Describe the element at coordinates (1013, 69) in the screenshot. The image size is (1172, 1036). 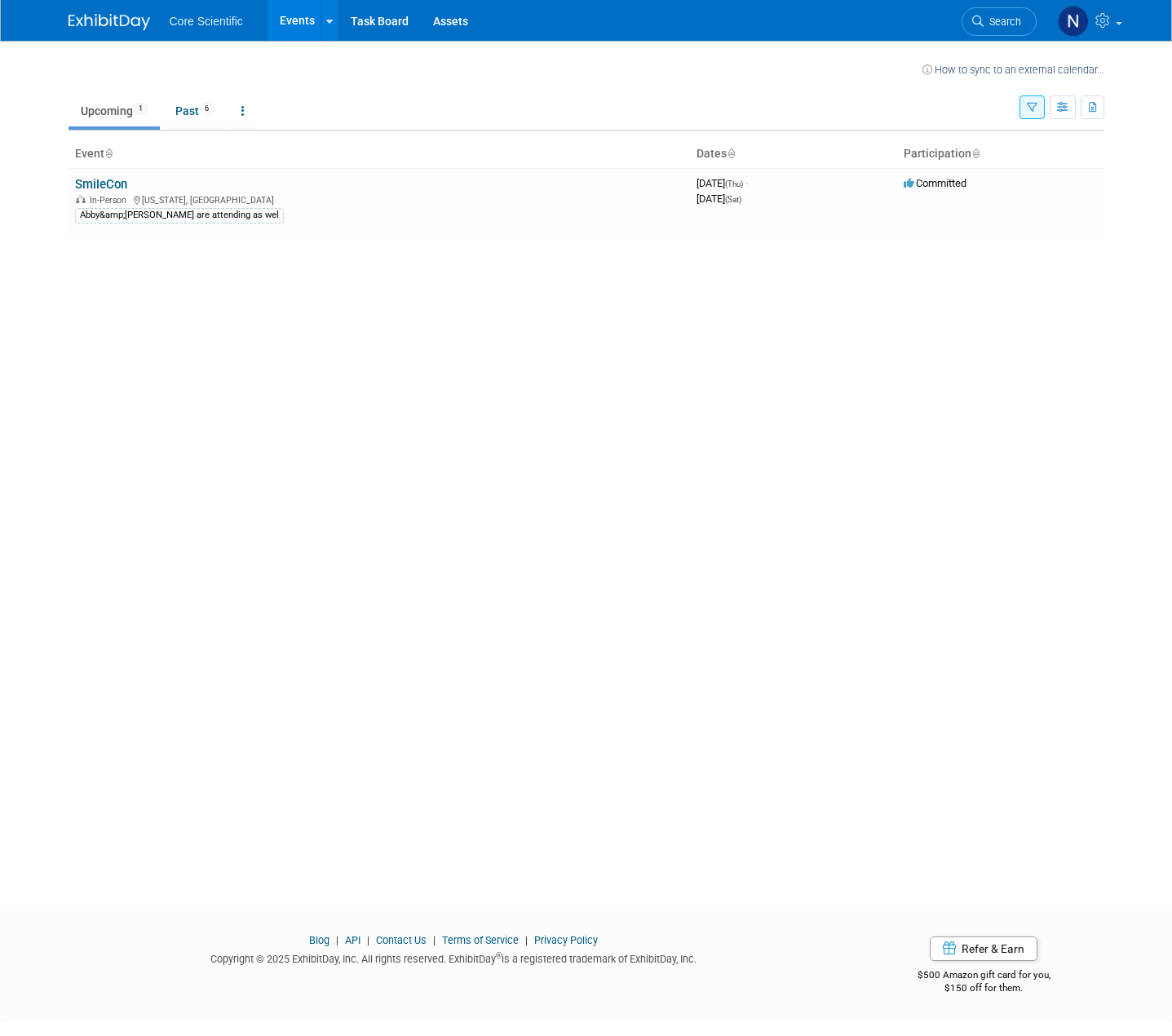
I see `a: How to sync to an external calendar...` at that location.